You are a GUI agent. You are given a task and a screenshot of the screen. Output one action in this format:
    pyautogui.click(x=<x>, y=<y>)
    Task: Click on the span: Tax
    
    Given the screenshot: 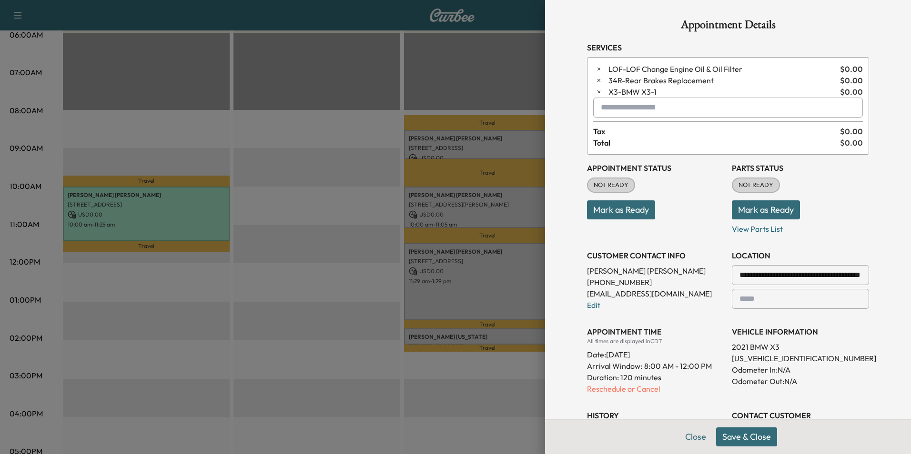 What is the action you would take?
    pyautogui.click(x=716, y=131)
    